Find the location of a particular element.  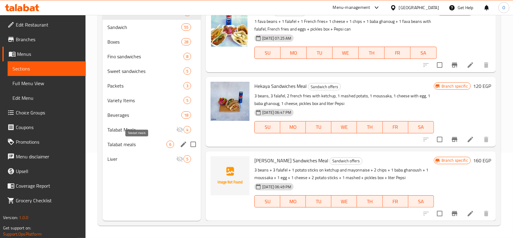

button: edit is located at coordinates (184, 144).